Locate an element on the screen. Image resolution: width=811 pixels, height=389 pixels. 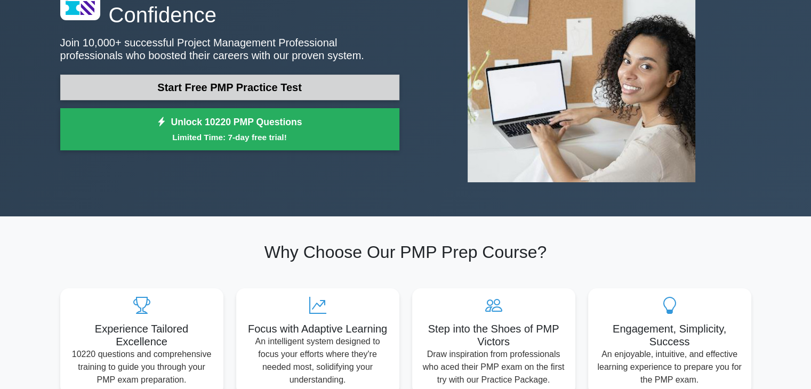
p: Join 10,000+ successful Project Management Professional professionals who boosted their careers w... is located at coordinates (230, 49).